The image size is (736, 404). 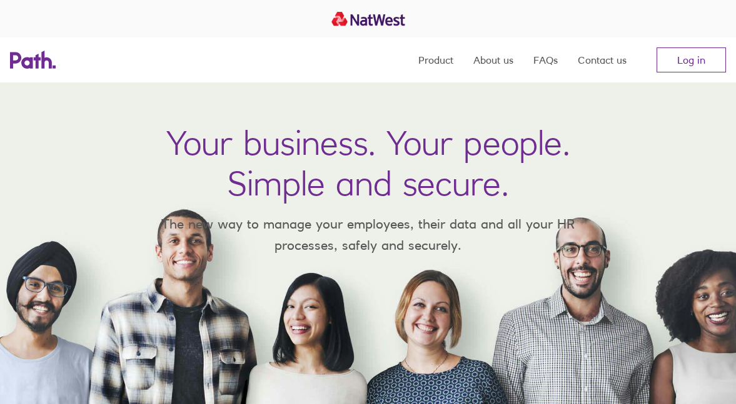 I want to click on p: The new way to manage your employees, their data and all your HR processes, safely and securely., so click(x=368, y=234).